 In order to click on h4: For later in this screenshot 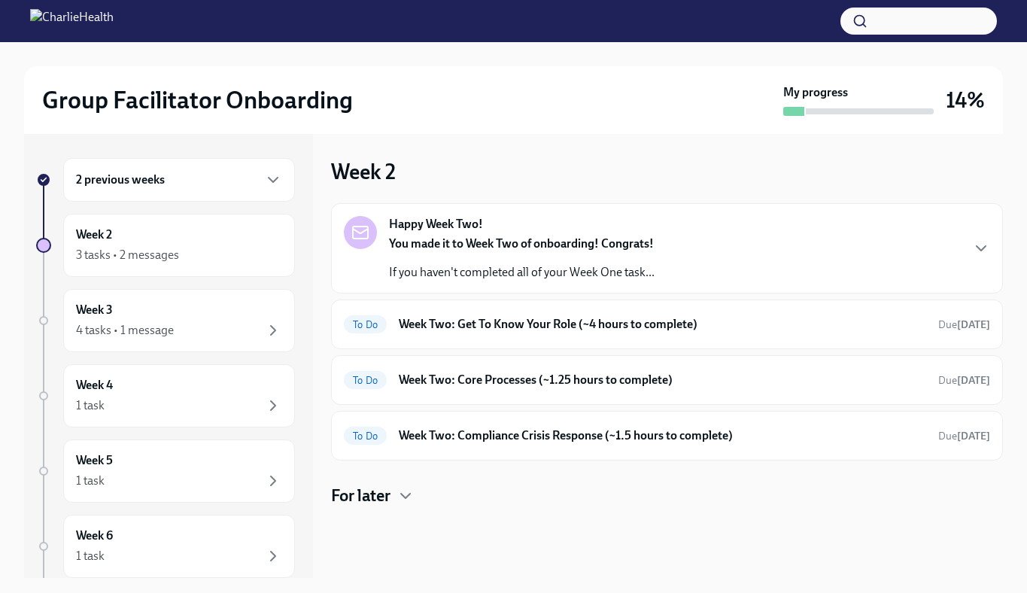, I will do `click(360, 496)`.